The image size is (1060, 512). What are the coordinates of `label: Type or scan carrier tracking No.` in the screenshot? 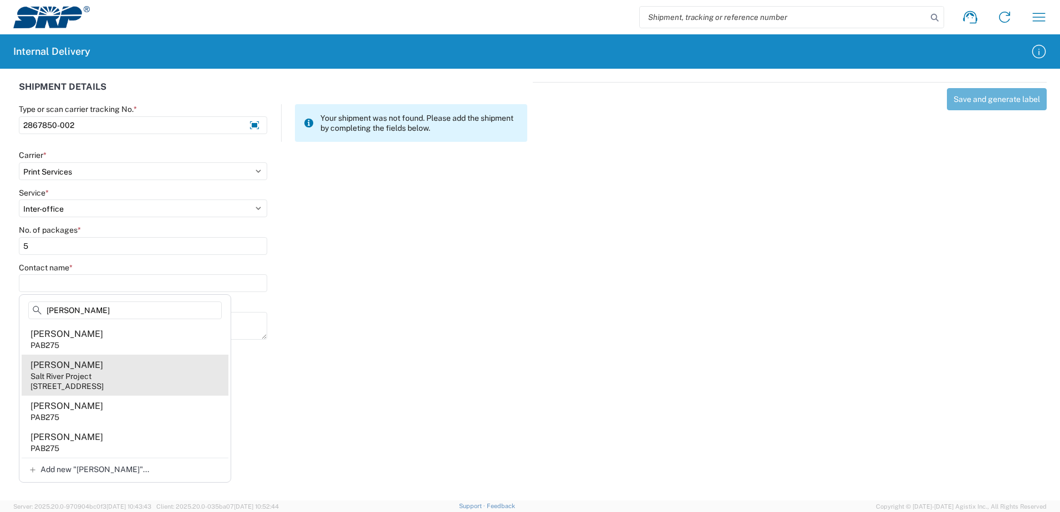 It's located at (78, 109).